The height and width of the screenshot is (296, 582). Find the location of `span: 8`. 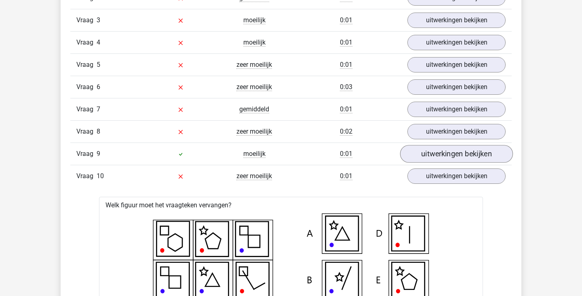

span: 8 is located at coordinates (98, 131).